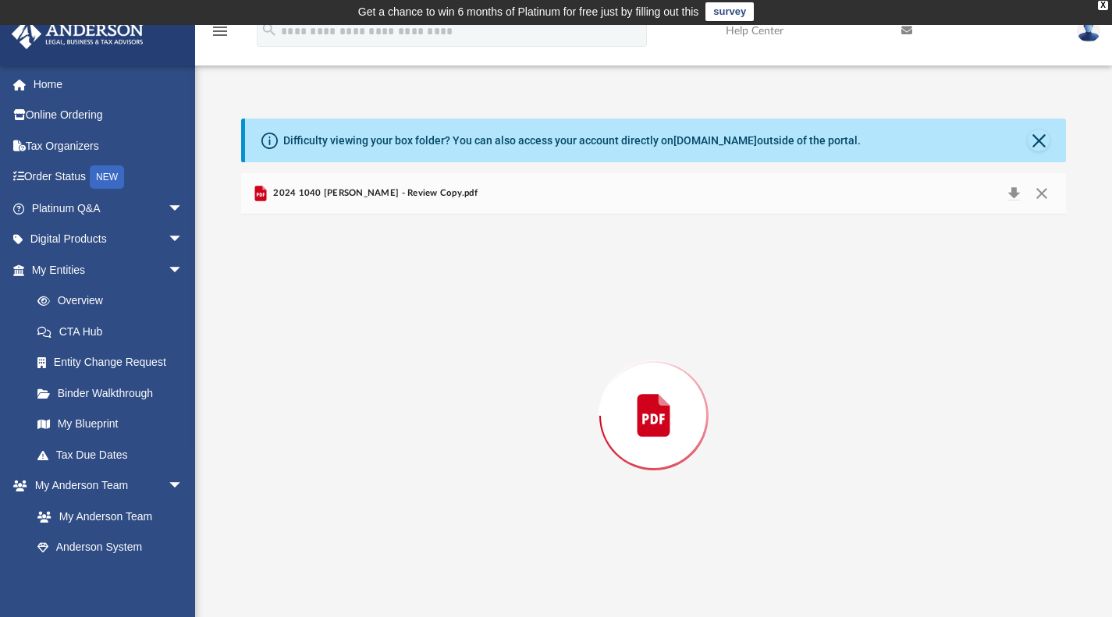  I want to click on a: My Entitiesarrow_drop_down, so click(108, 270).